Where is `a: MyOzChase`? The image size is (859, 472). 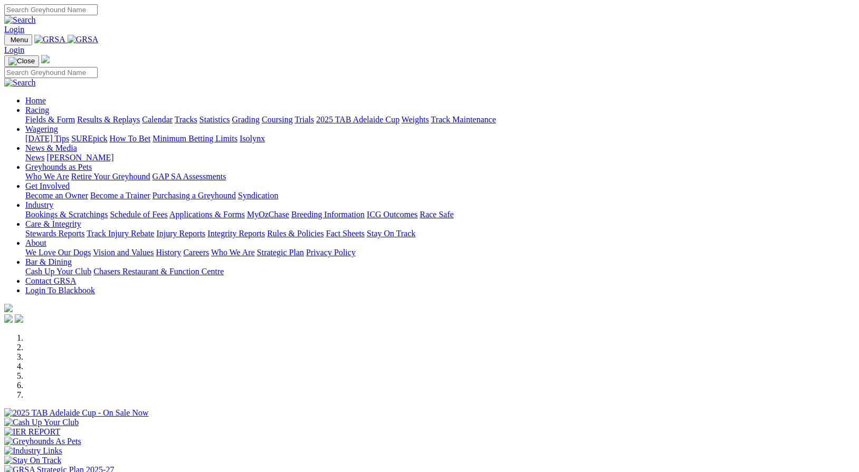
a: MyOzChase is located at coordinates (268, 214).